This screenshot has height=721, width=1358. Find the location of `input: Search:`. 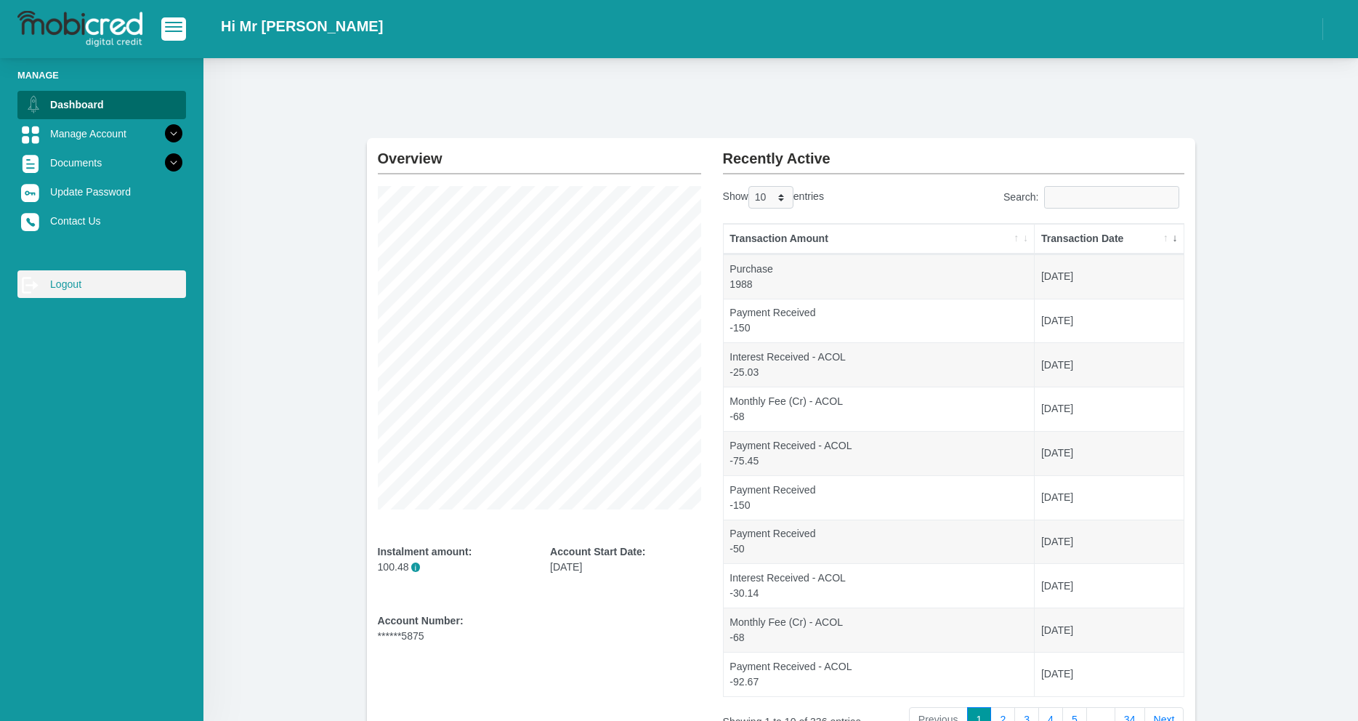

input: Search: is located at coordinates (1112, 197).